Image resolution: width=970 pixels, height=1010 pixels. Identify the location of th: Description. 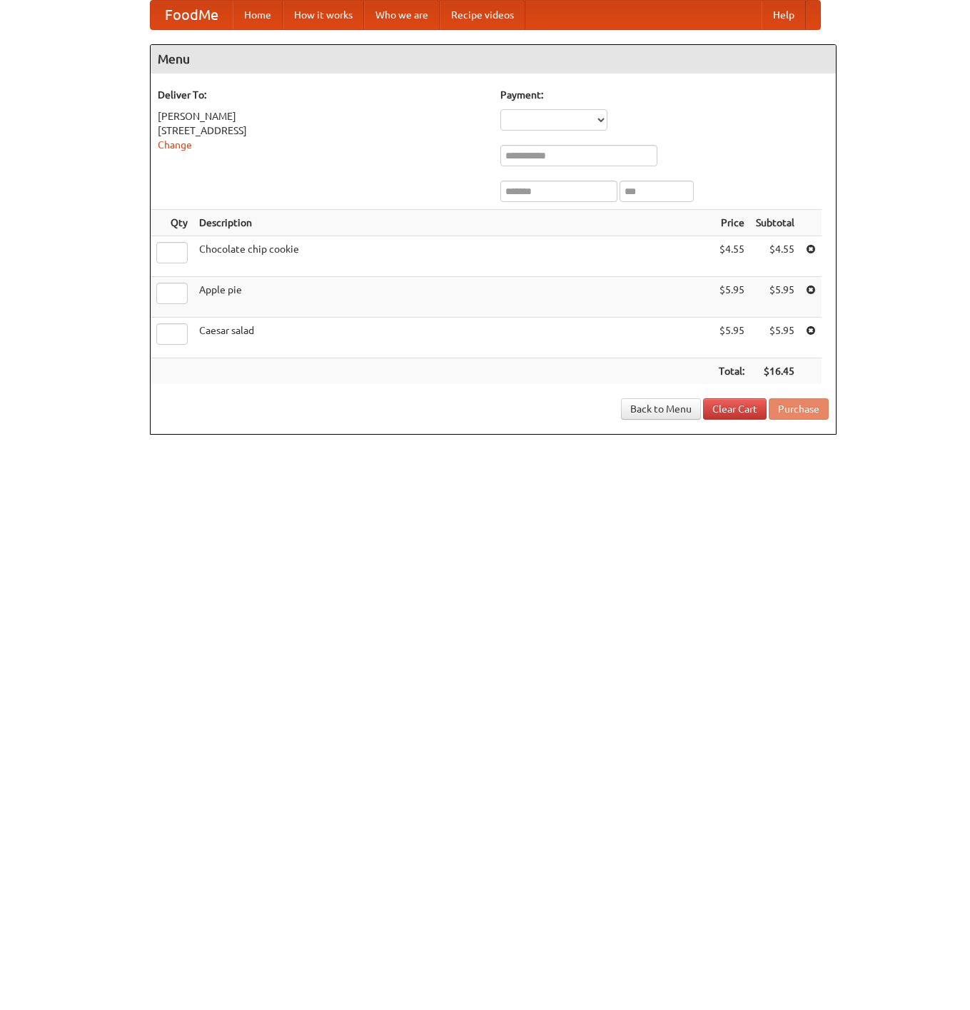
(453, 223).